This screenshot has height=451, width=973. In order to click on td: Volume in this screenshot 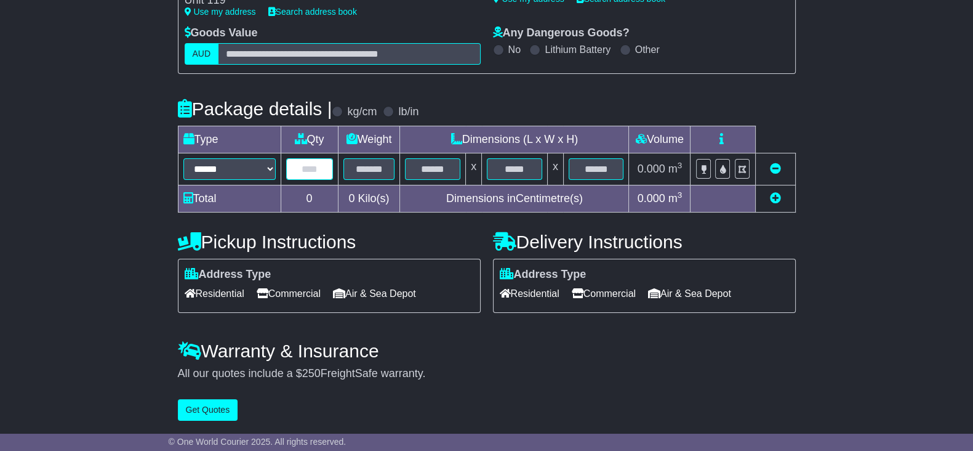, I will do `click(660, 139)`.